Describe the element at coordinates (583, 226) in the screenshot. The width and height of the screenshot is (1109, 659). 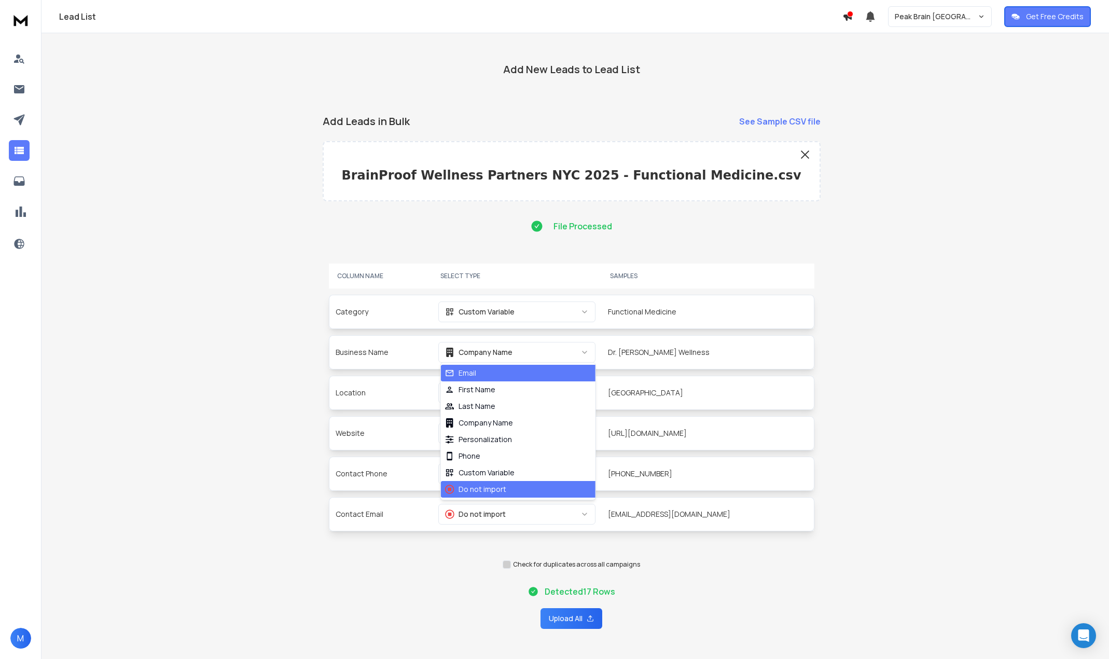
I see `p: File Processed` at that location.